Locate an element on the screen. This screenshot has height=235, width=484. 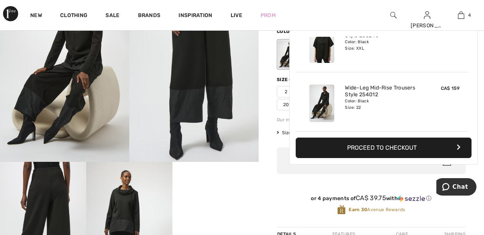
img: Avenue Rewards is located at coordinates (342, 209).